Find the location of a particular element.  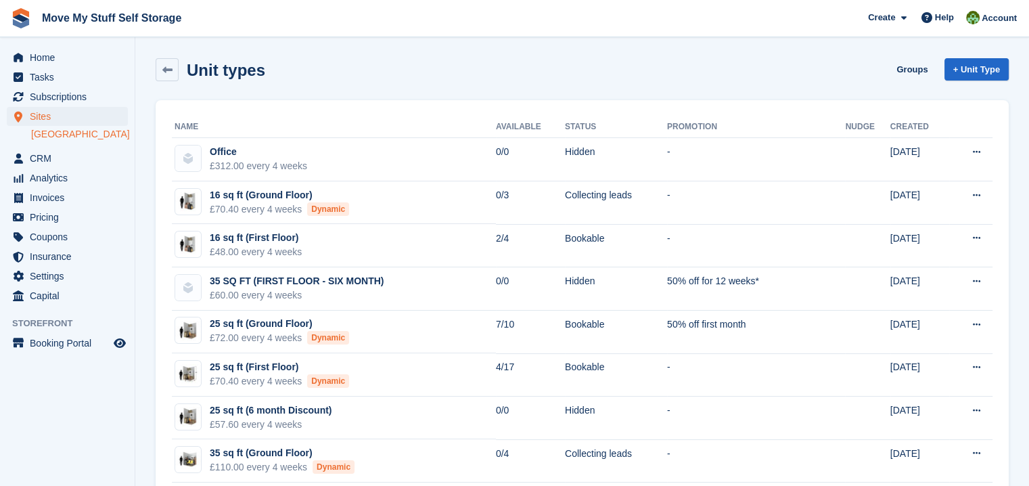

th: Nudge is located at coordinates (867, 127).